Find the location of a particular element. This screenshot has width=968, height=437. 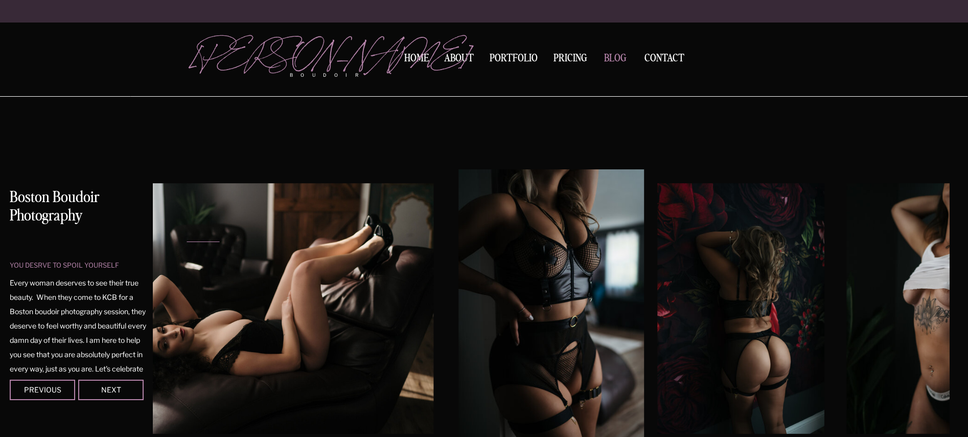

nav: Contact is located at coordinates (665, 58).